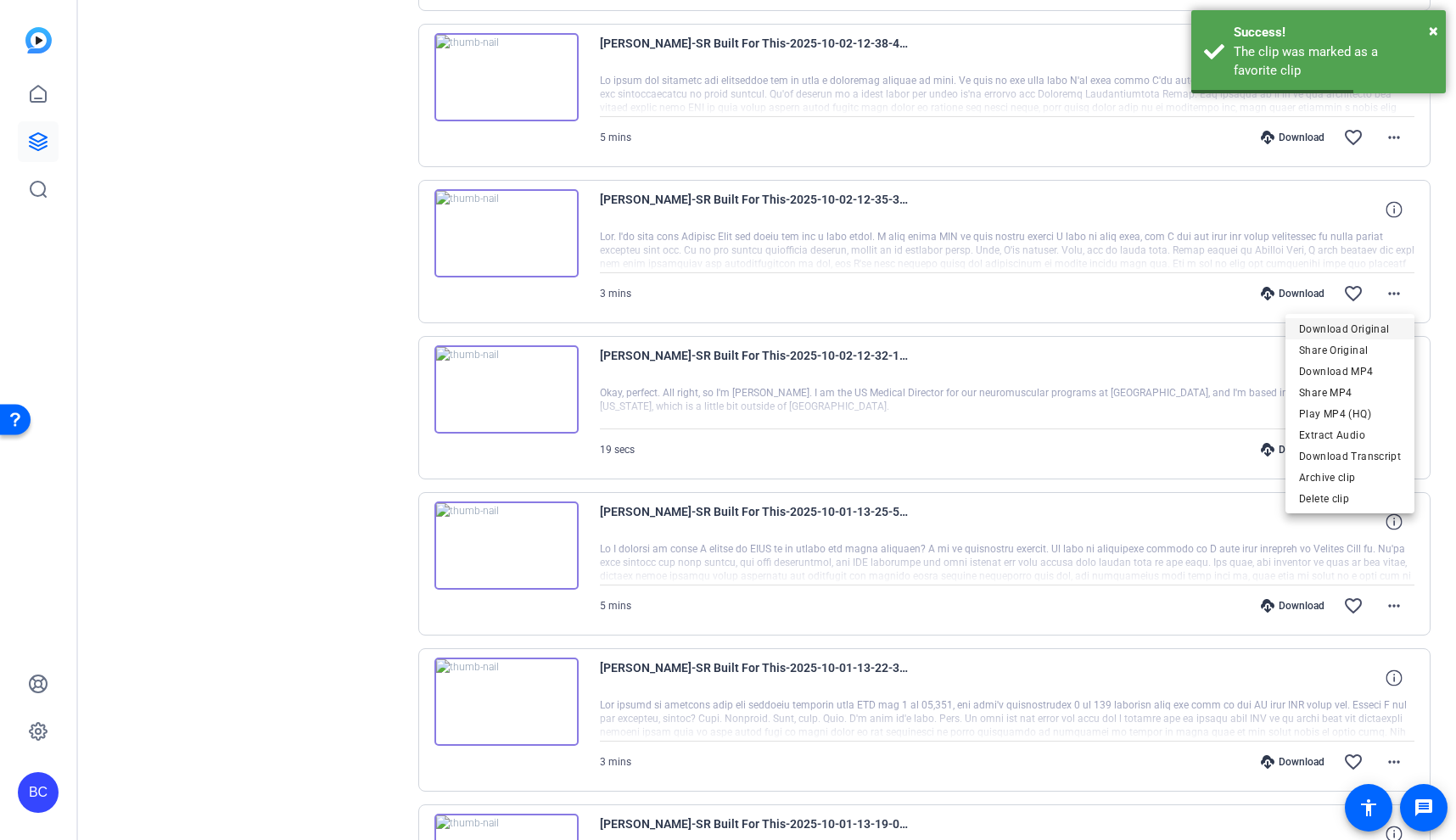  What do you see at coordinates (1350, 351) in the screenshot?
I see `span: Share Original` at bounding box center [1350, 351].